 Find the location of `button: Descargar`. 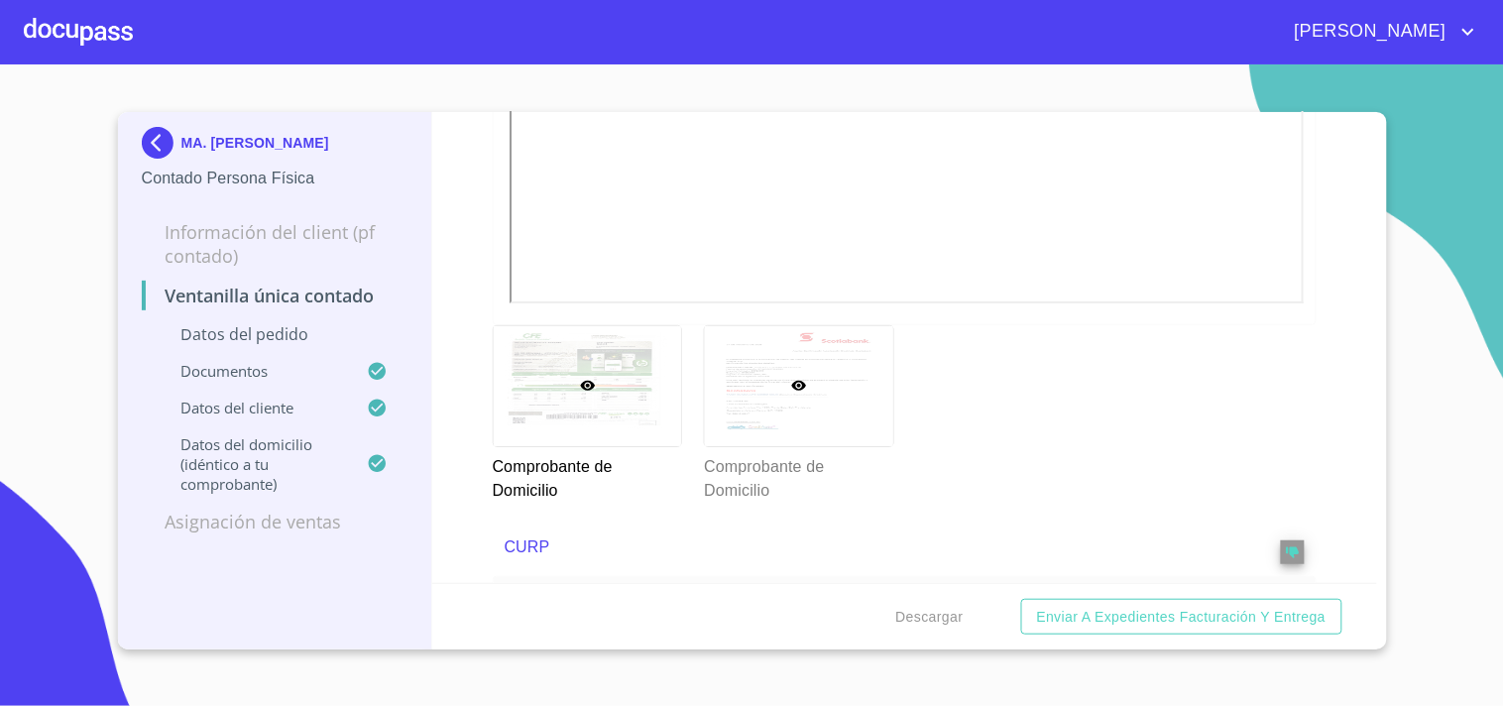

button: Descargar is located at coordinates (930, 617).